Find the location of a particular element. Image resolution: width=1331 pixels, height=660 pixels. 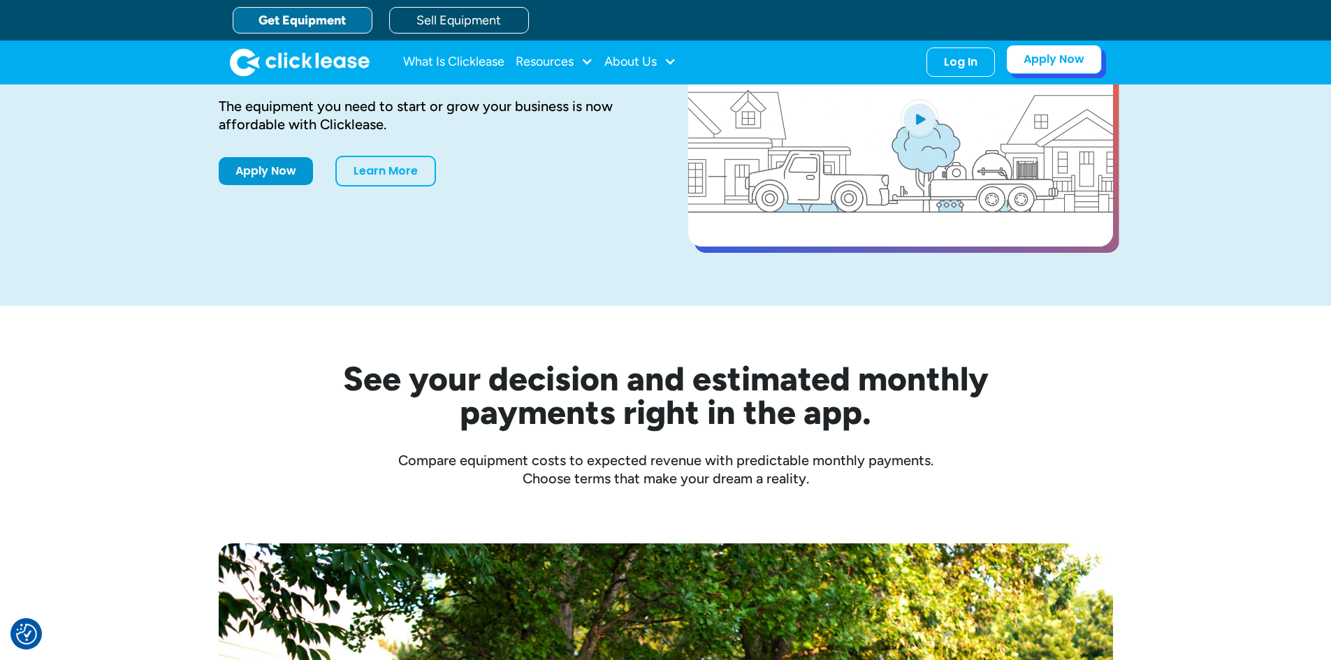

a: open lightbox is located at coordinates (900, 124).